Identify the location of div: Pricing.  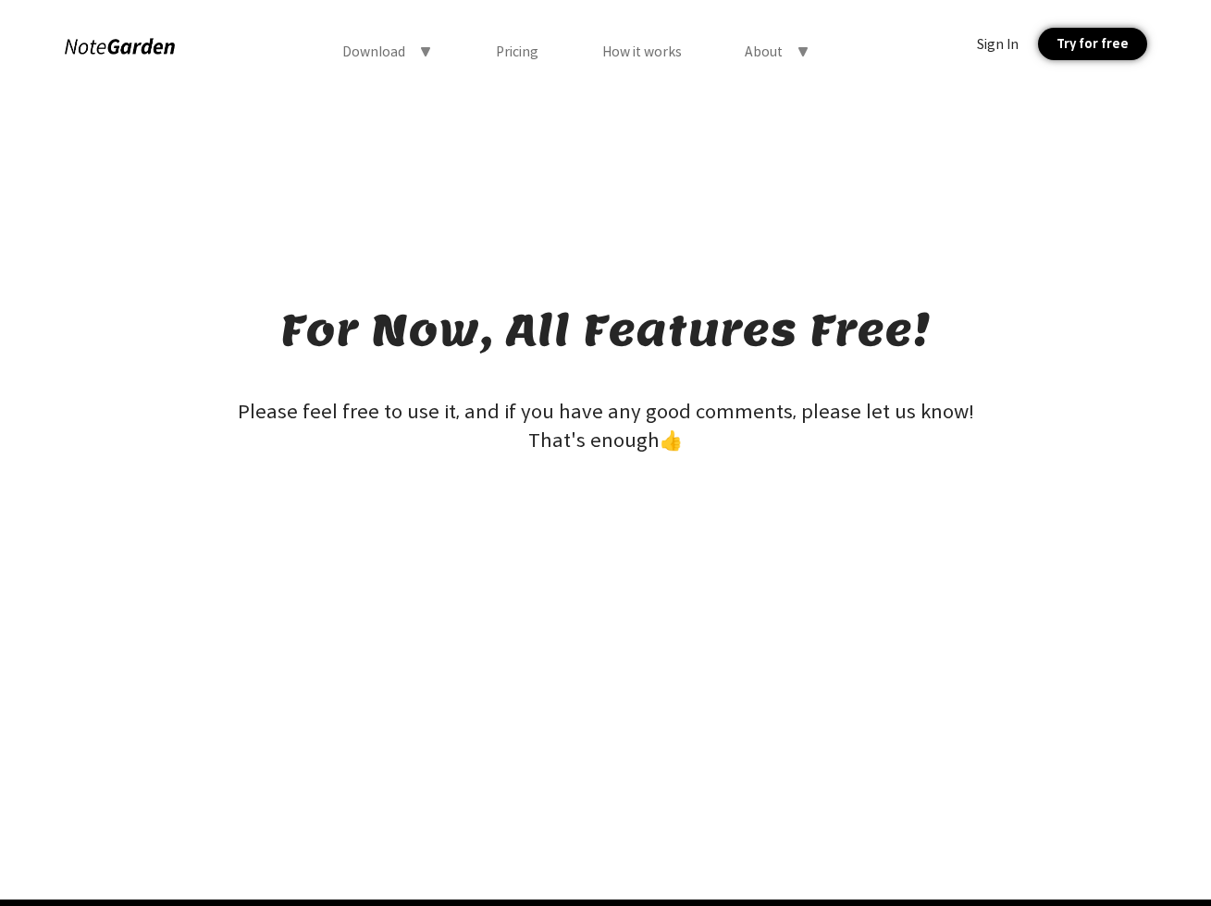
(517, 52).